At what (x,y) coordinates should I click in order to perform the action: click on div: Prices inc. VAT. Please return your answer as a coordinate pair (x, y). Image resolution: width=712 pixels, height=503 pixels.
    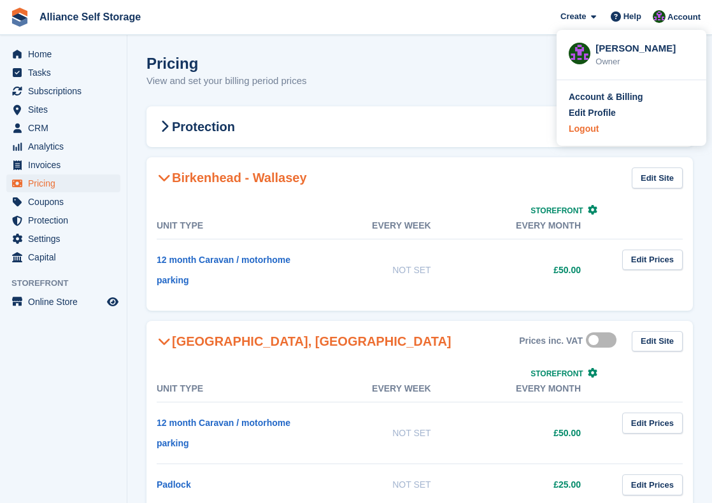
    Looking at the image, I should click on (551, 341).